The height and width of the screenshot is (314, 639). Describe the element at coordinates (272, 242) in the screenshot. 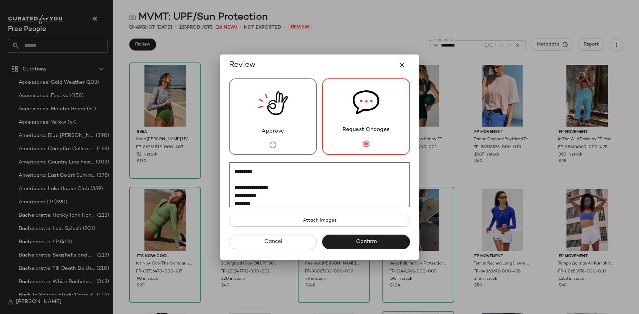

I see `span: Cancel` at that location.